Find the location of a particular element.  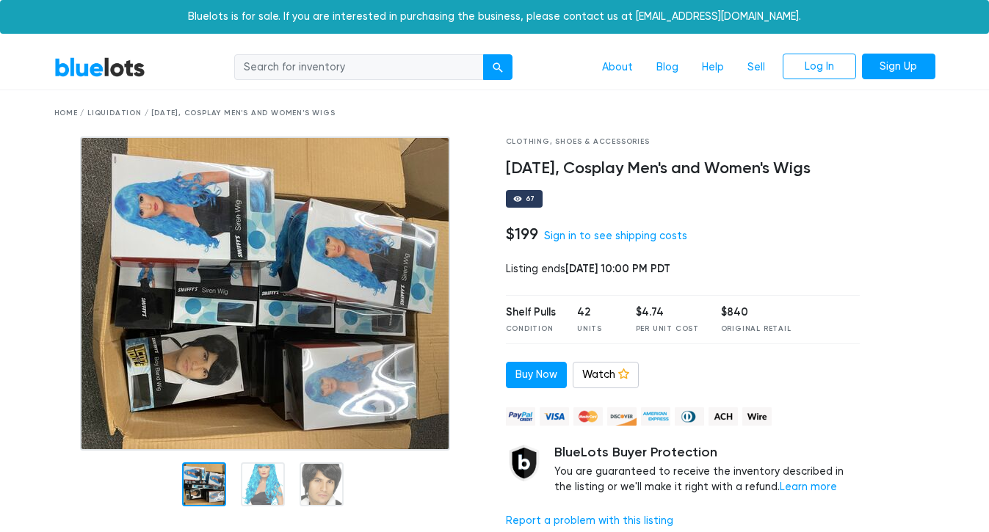

img: mastercard-42073d1d8d11d6635de4c079ffdb20a4f30a903dc55d1612383a1b395dd17f39.png is located at coordinates (588, 416).